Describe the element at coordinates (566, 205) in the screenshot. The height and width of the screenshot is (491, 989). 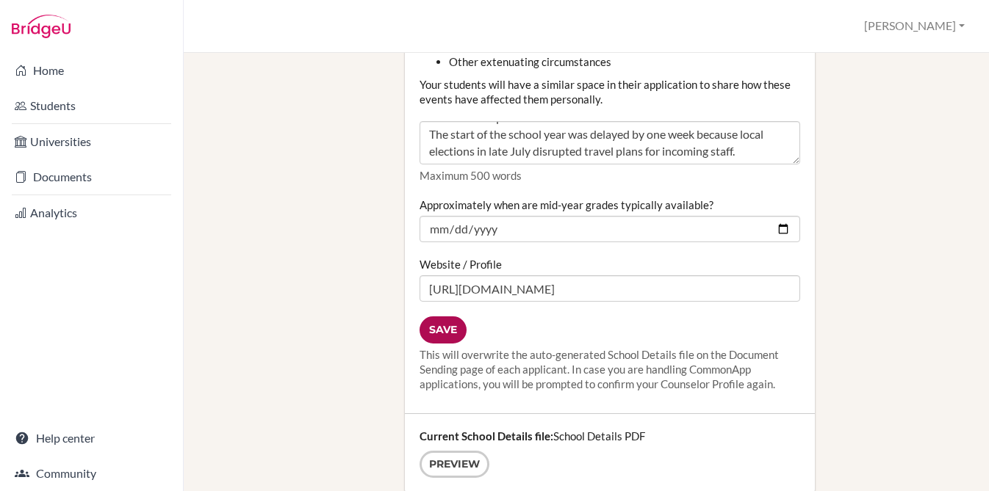
I see `label: Approximately when are mid-year grades typically available?` at that location.